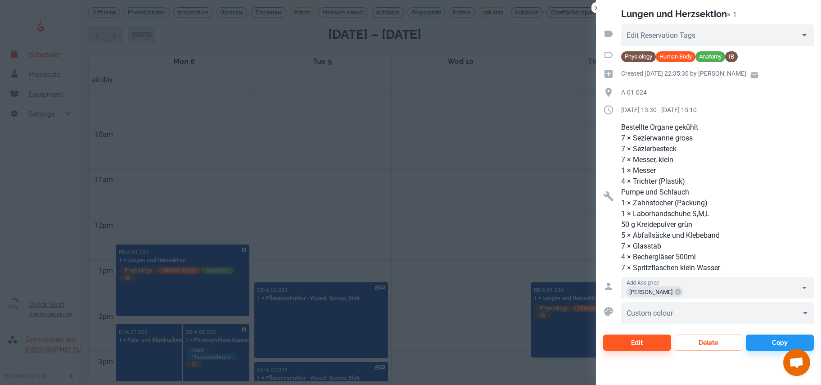 The width and height of the screenshot is (821, 385). Describe the element at coordinates (718, 127) in the screenshot. I see `p: Bestellte Organe gekühlt` at that location.